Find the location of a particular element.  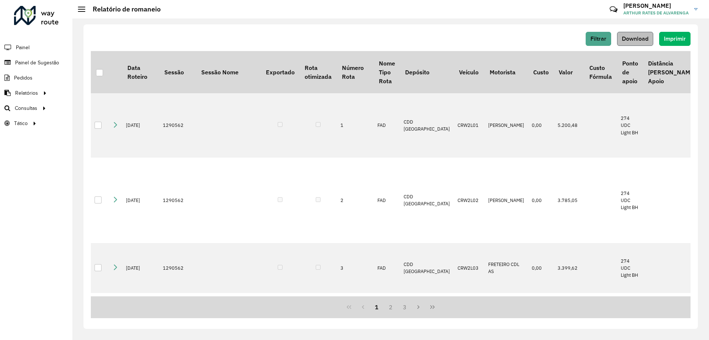

th: Ponto de apoio is located at coordinates (630, 72).